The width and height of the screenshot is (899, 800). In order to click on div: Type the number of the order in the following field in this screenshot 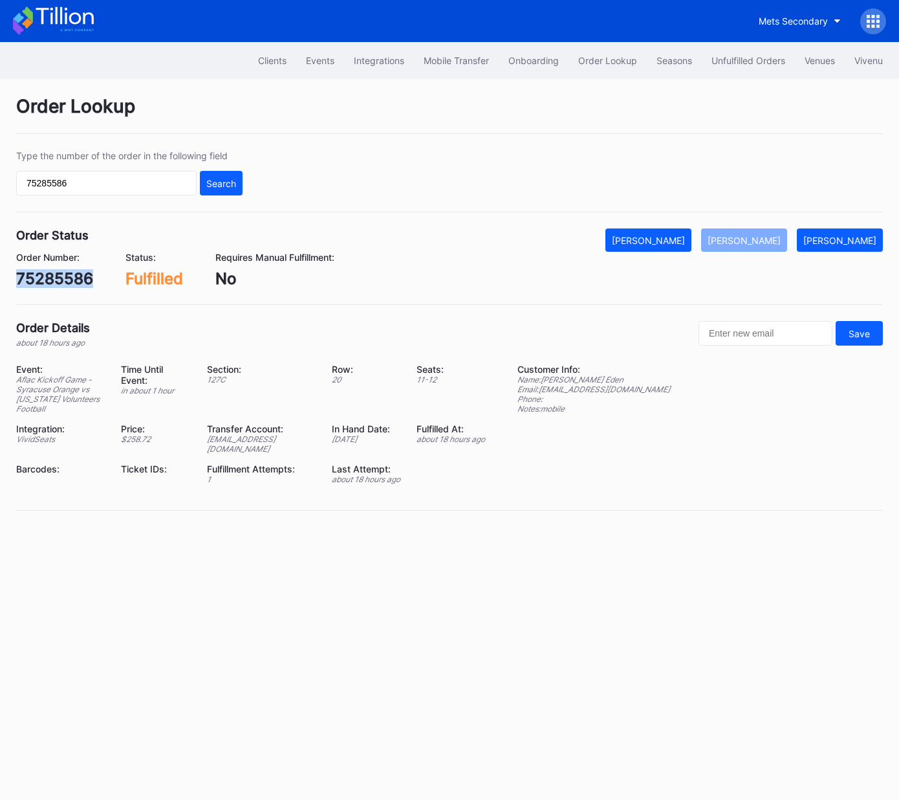, I will do `click(129, 155)`.